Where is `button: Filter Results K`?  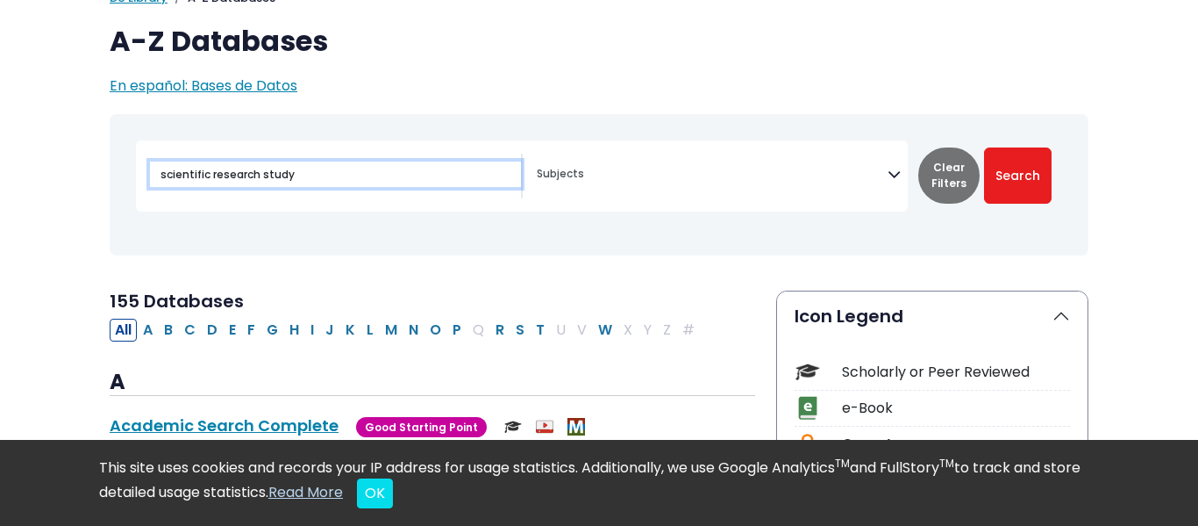
button: Filter Results K is located at coordinates (350, 330).